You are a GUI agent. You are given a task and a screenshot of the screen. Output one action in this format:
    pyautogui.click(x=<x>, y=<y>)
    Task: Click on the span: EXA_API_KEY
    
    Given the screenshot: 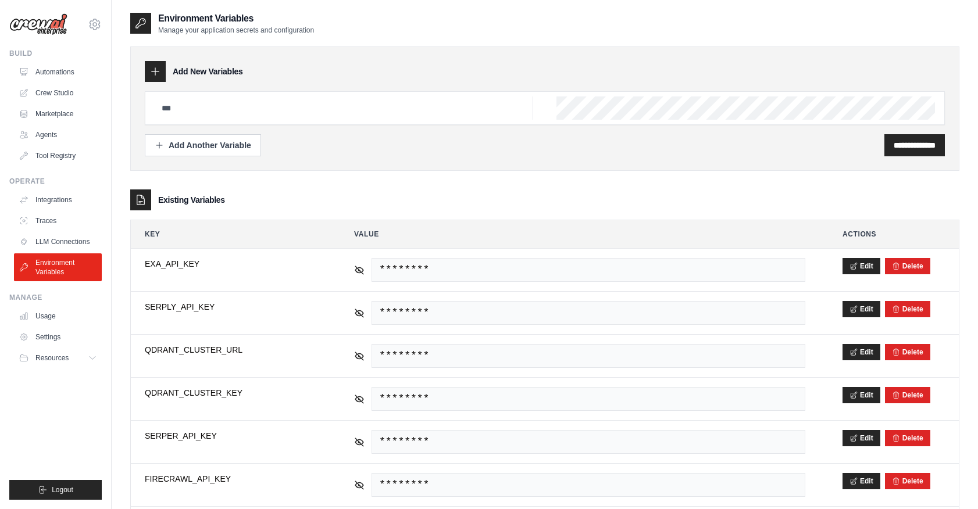 What is the action you would take?
    pyautogui.click(x=231, y=264)
    